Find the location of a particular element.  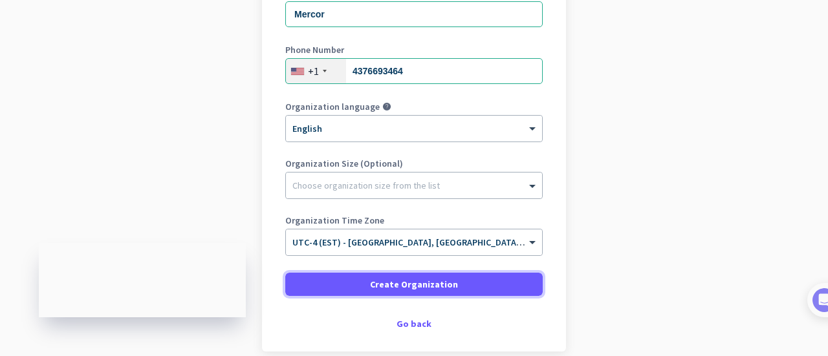

button: Create Organization is located at coordinates (414, 284).